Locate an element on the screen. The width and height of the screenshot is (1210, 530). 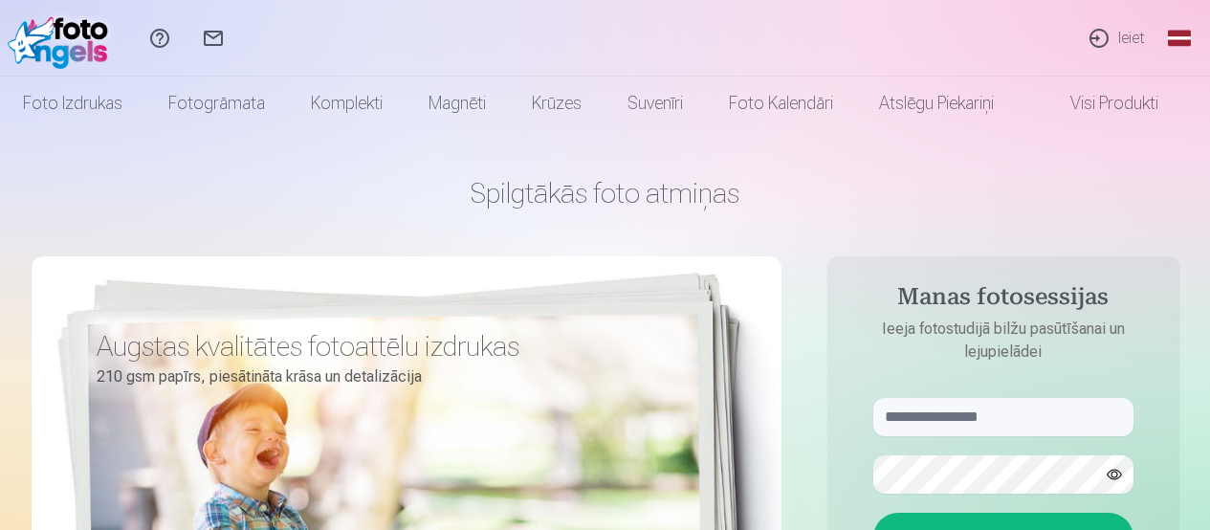
a: Atslēgu piekariņi is located at coordinates (937, 103).